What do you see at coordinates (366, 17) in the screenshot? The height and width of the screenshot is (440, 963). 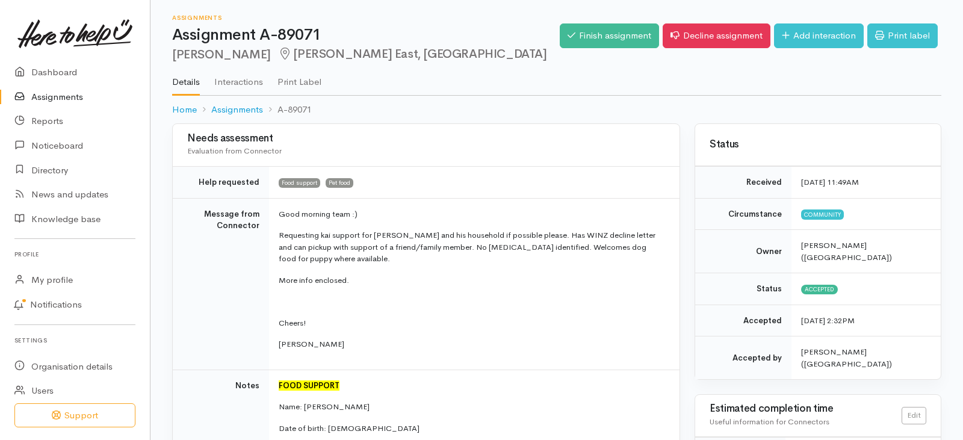 I see `h6: Assignments` at bounding box center [366, 17].